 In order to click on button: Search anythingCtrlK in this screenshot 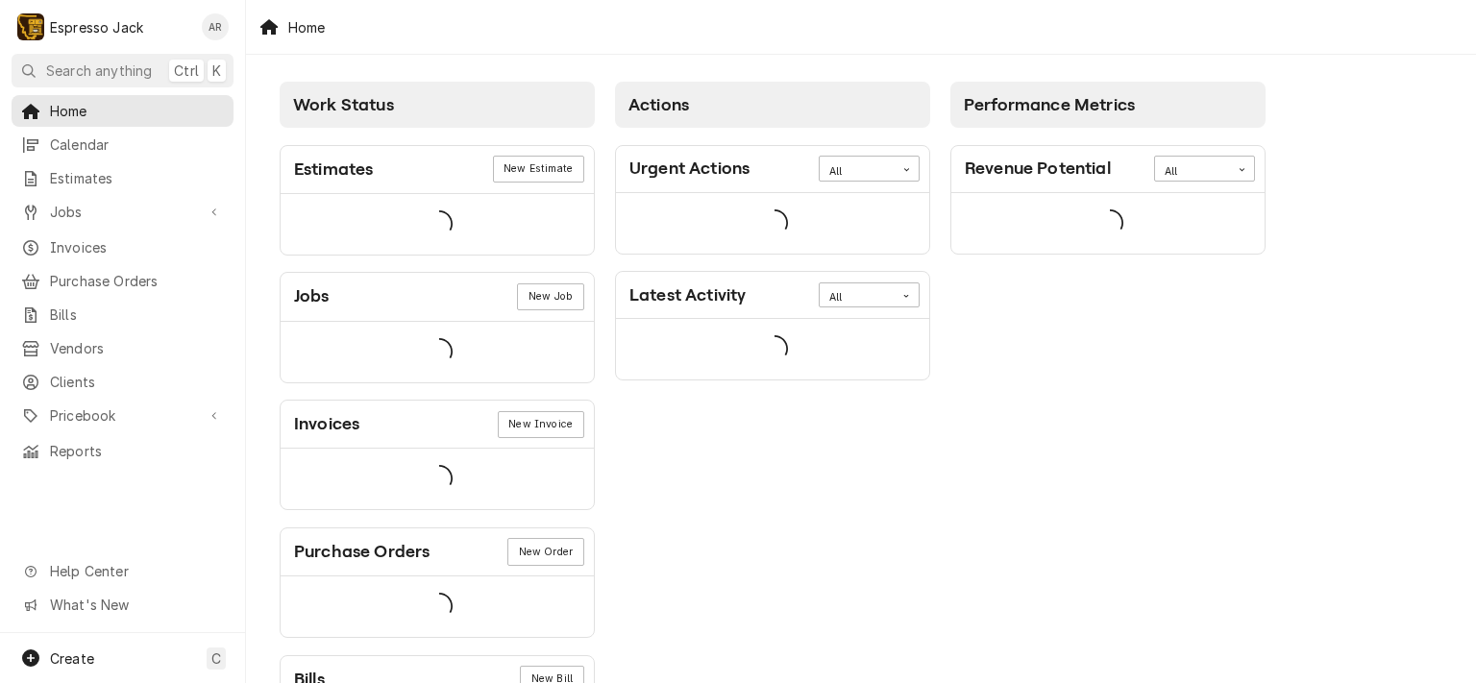, I will do `click(122, 70)`.